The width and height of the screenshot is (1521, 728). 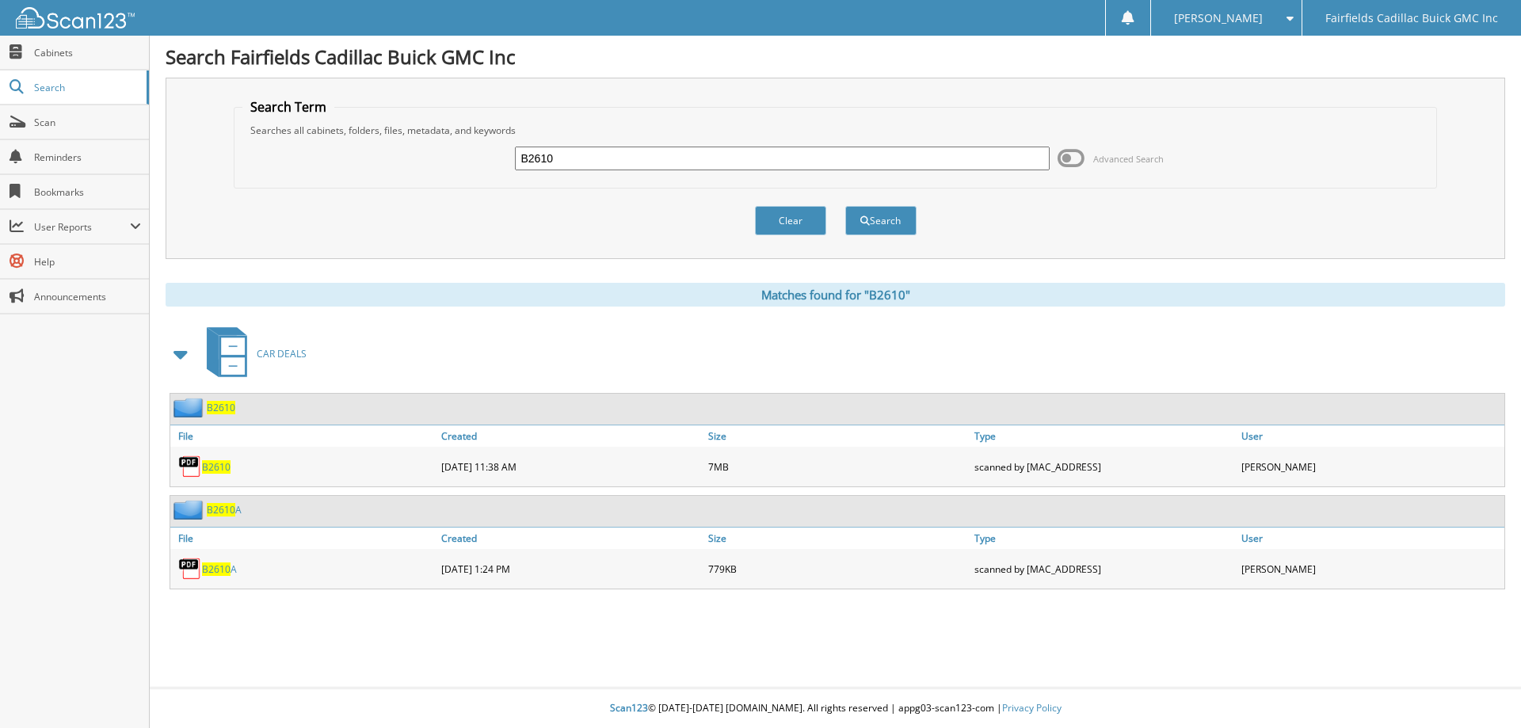 What do you see at coordinates (835, 295) in the screenshot?
I see `div: Matches found for "B2610"` at bounding box center [835, 295].